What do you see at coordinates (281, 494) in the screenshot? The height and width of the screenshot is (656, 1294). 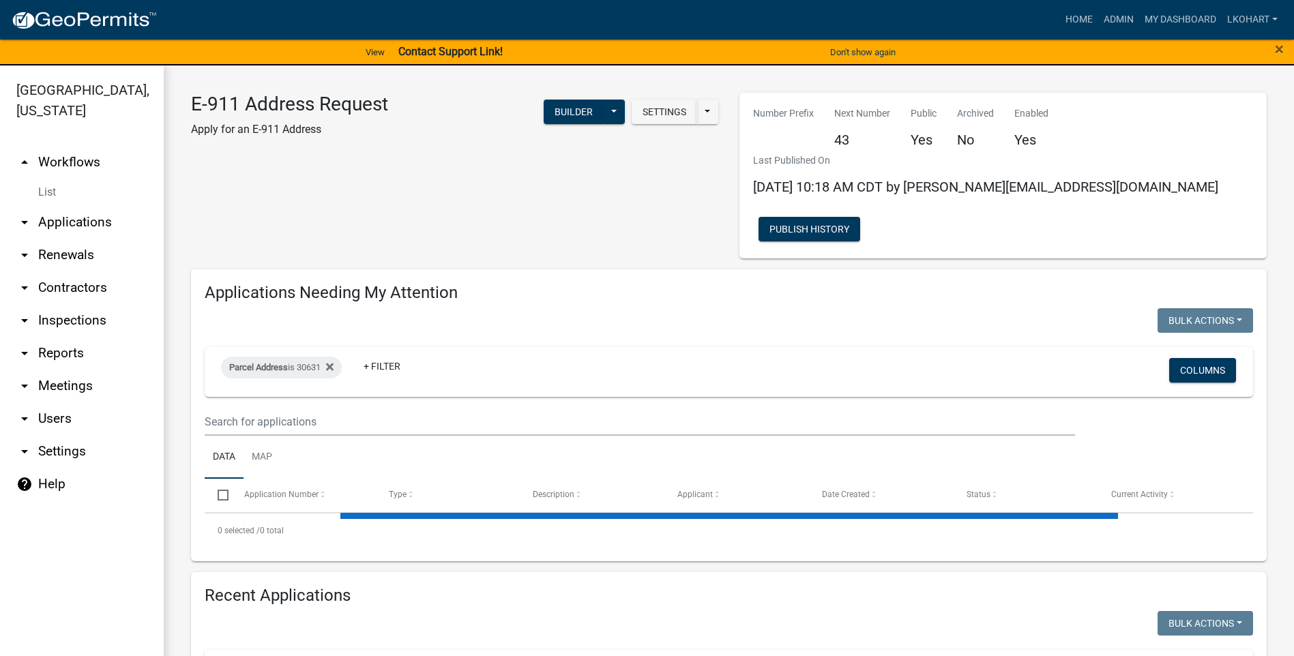 I see `span: Application Number` at bounding box center [281, 494].